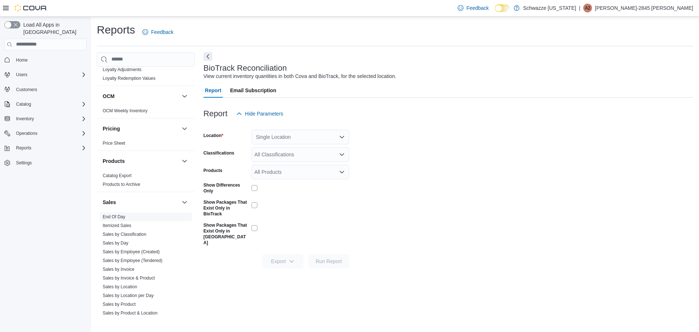  I want to click on a: End Of Day, so click(114, 217).